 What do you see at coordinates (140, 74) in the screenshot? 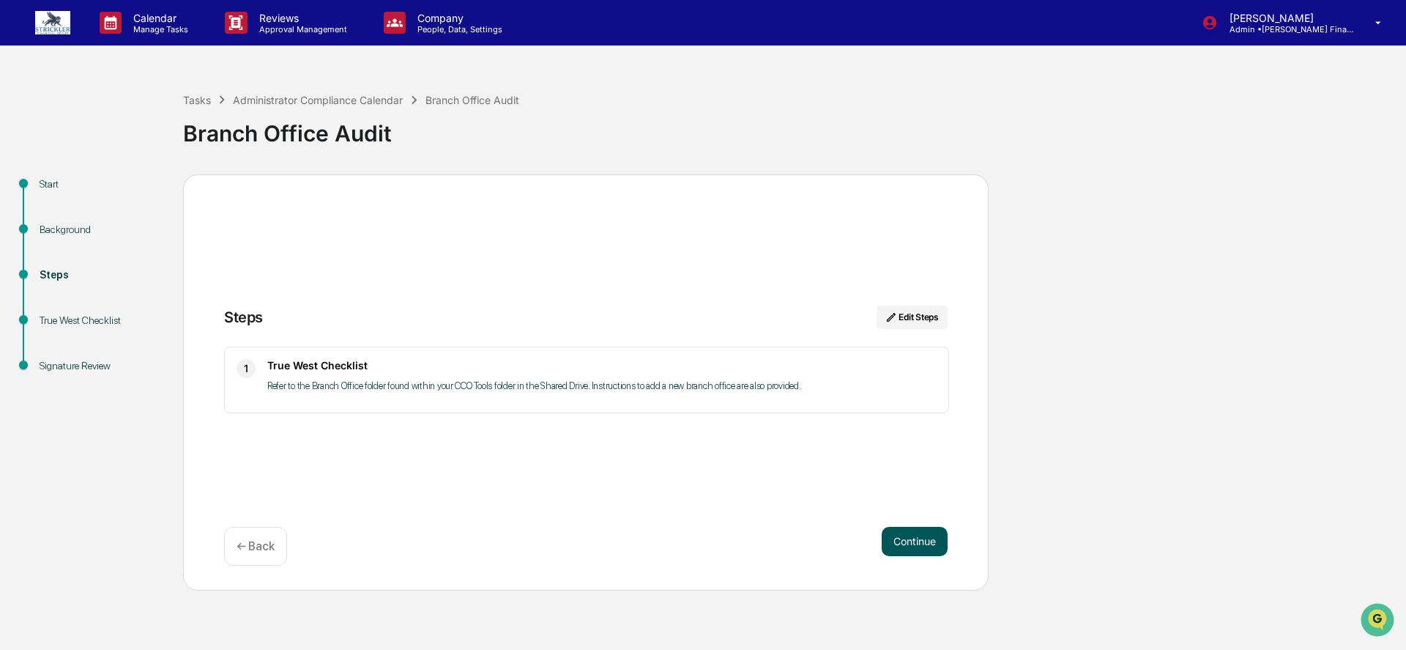
I see `input: Clear` at bounding box center [140, 74].